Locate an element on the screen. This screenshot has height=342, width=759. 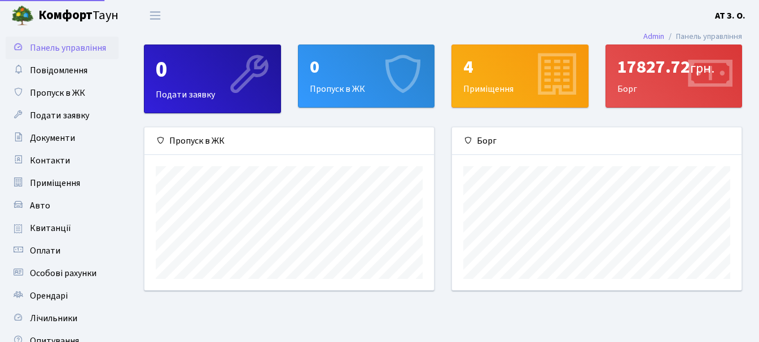
a: Оплати is located at coordinates (62, 251).